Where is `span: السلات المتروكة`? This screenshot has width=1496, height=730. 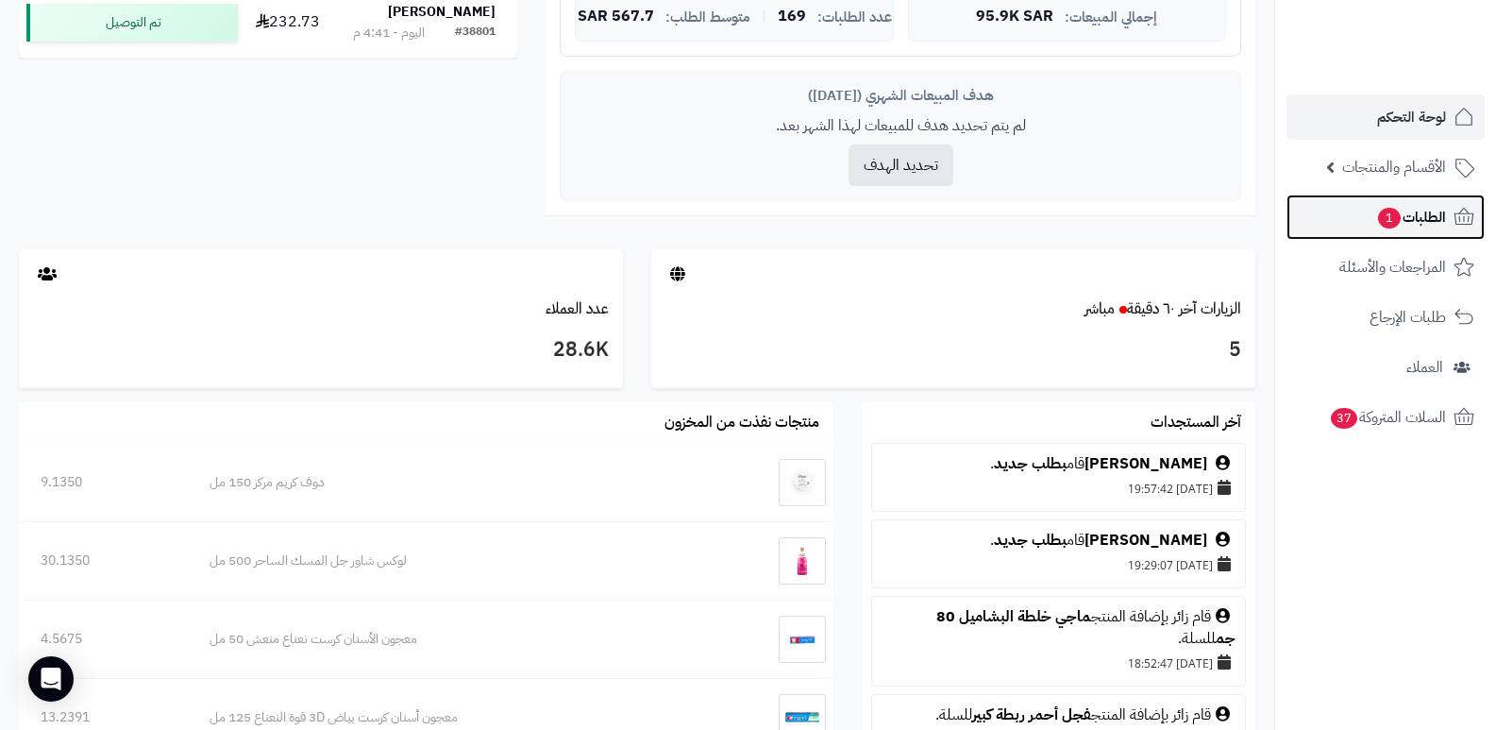
span: السلات المتروكة is located at coordinates (1388, 417).